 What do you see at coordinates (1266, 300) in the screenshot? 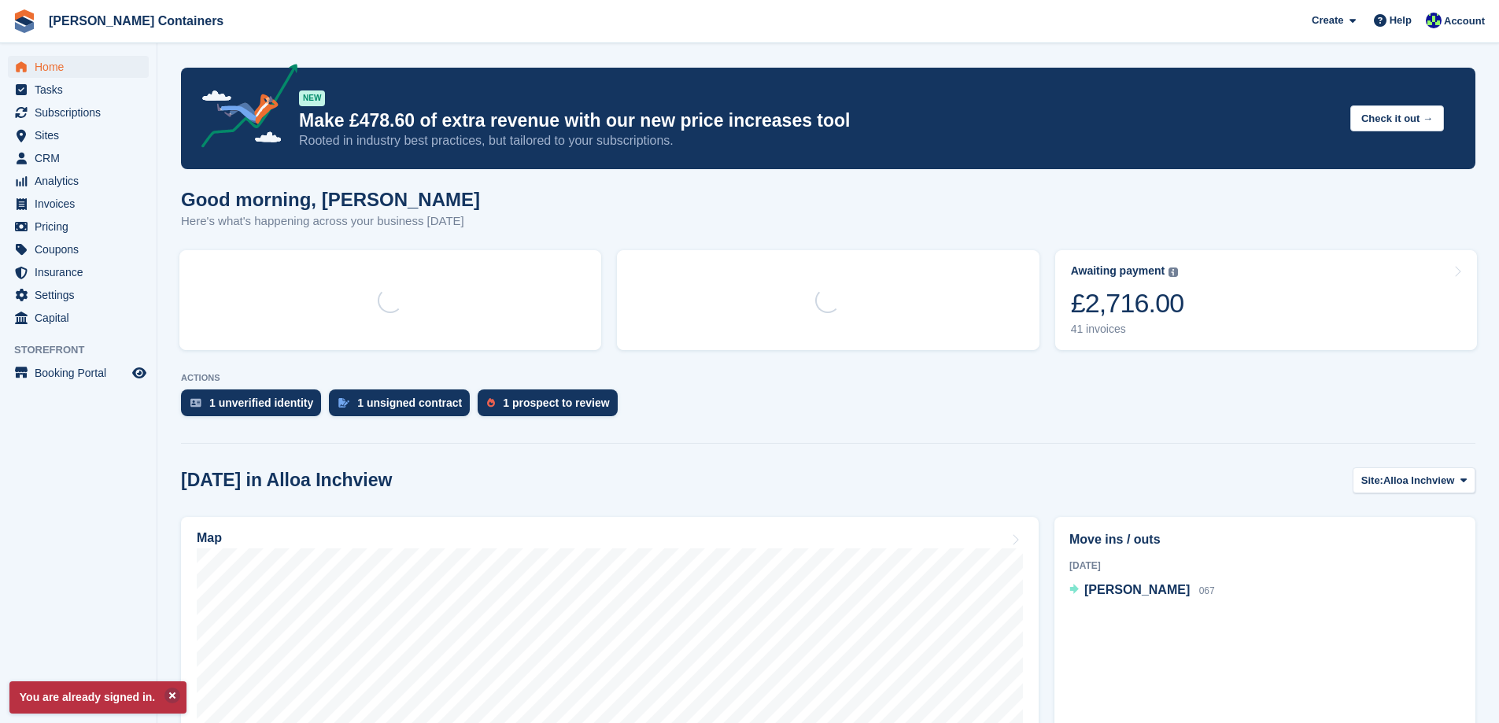
I see `a: Awaiting payment £2,716.00 41 invoices` at bounding box center [1266, 300].